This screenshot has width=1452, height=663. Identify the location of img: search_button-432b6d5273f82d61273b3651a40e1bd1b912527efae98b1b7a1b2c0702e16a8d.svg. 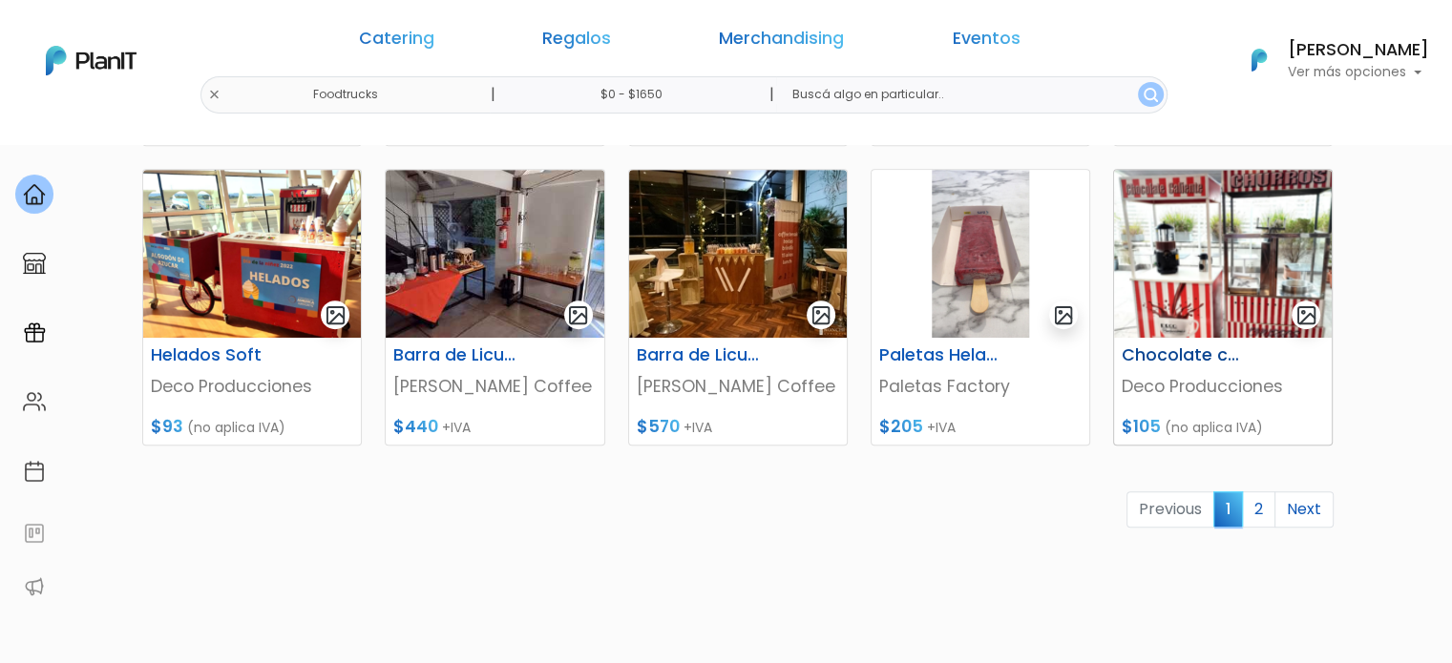
(1150, 94).